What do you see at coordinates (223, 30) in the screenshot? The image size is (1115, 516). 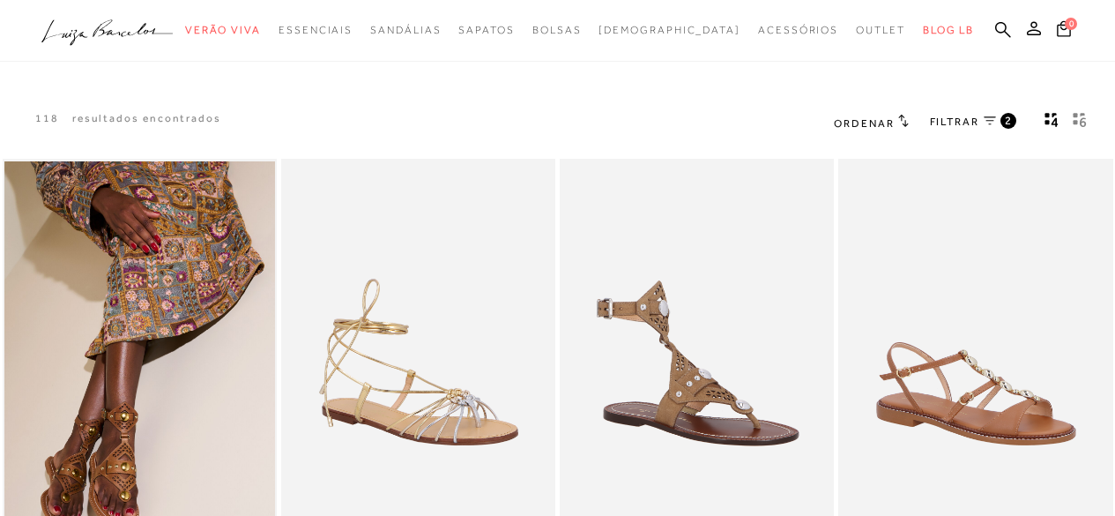 I see `span: Verão Viva` at bounding box center [223, 30].